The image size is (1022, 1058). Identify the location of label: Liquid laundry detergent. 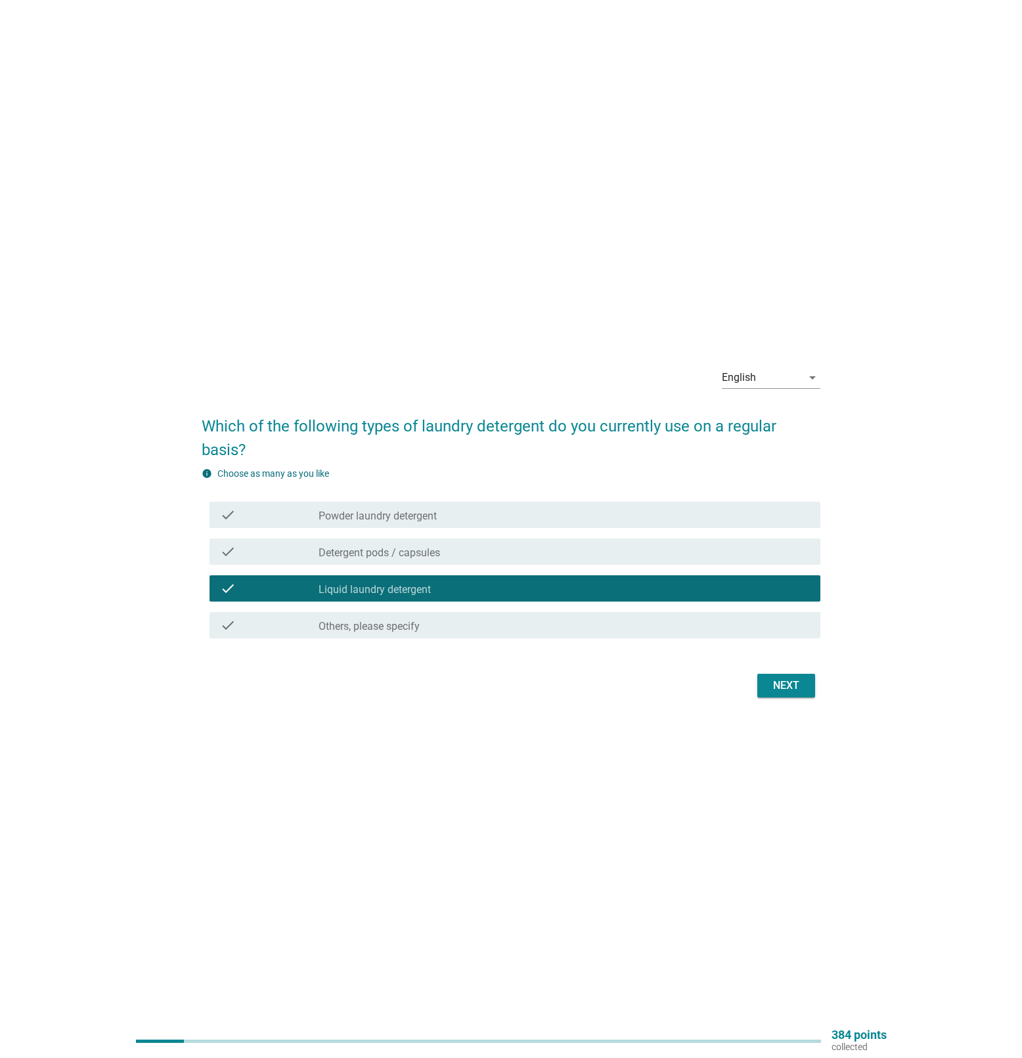
(374, 590).